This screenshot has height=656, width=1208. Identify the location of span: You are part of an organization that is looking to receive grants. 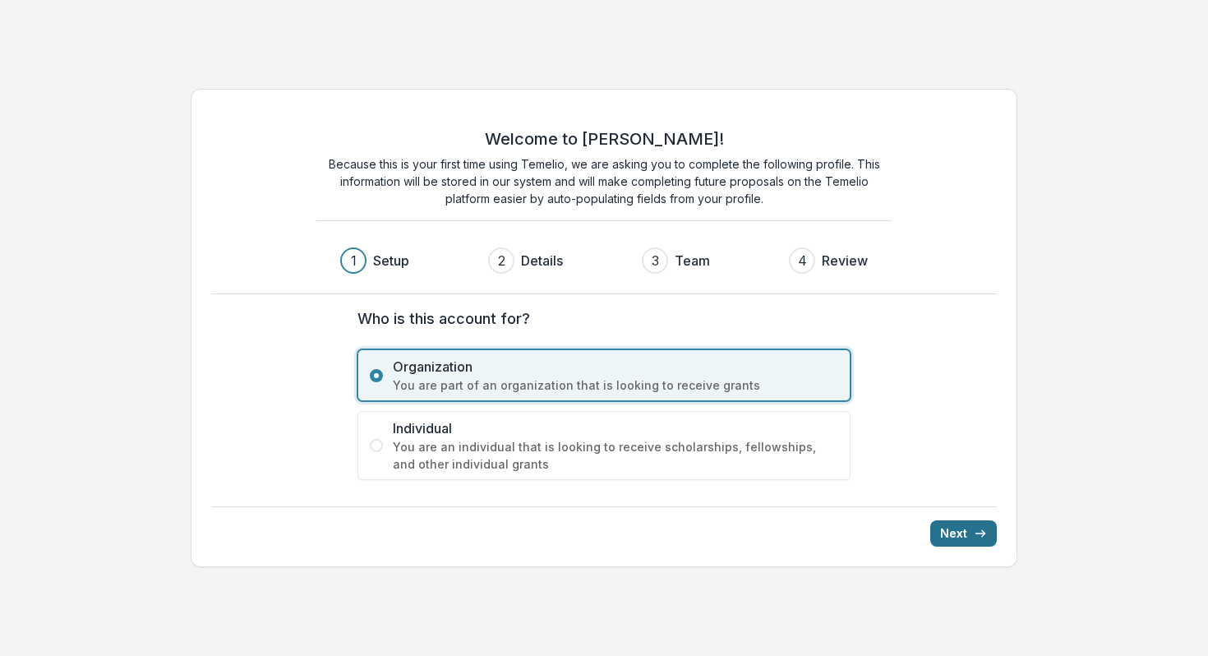
(615, 385).